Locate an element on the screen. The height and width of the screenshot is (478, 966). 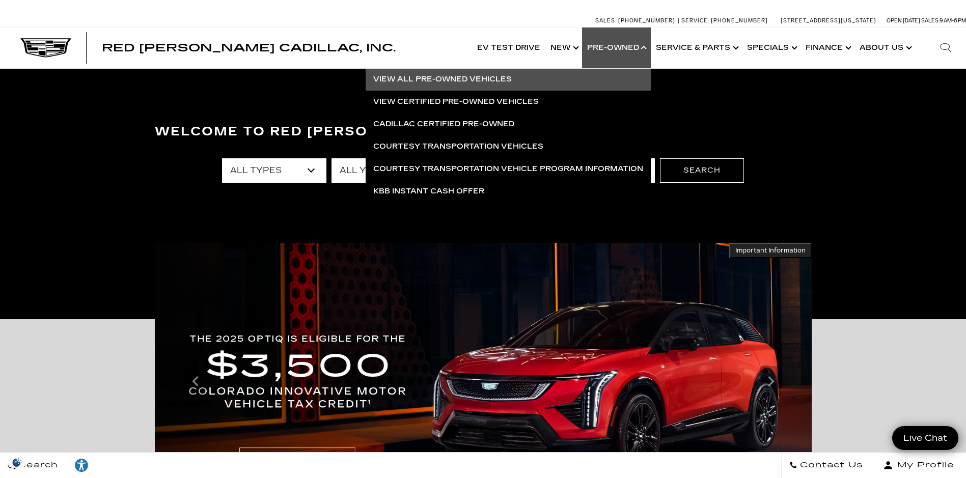
a: View All Pre-Owned Vehicles is located at coordinates (508, 79).